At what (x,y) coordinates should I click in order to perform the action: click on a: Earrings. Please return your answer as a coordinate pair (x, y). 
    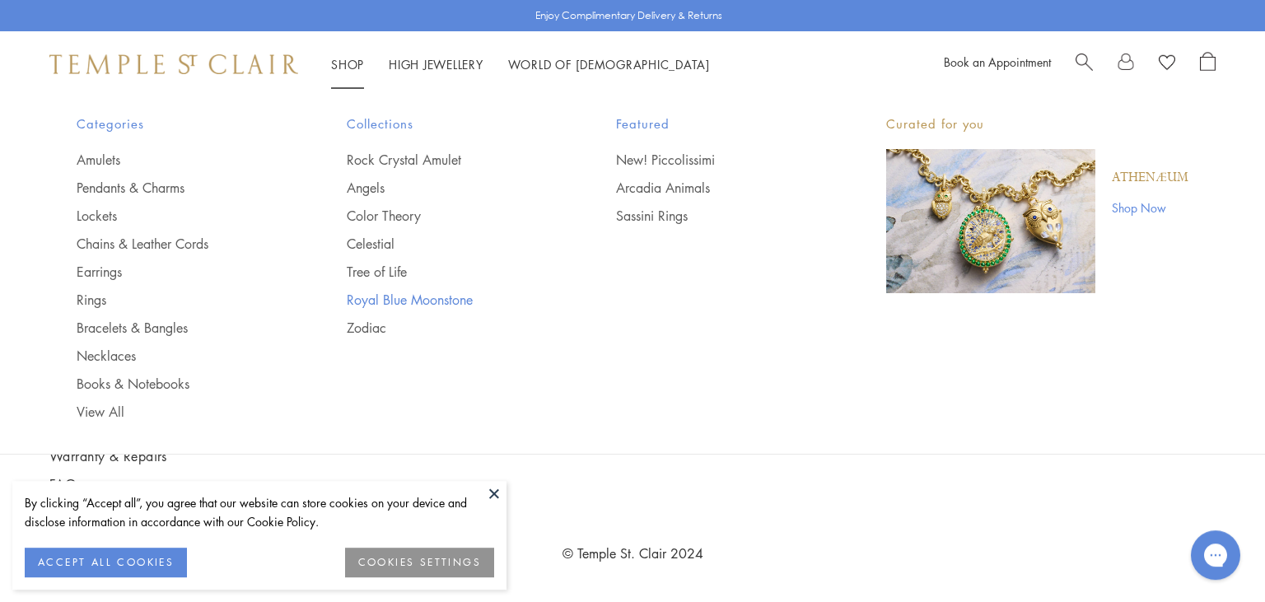
    Looking at the image, I should click on (179, 272).